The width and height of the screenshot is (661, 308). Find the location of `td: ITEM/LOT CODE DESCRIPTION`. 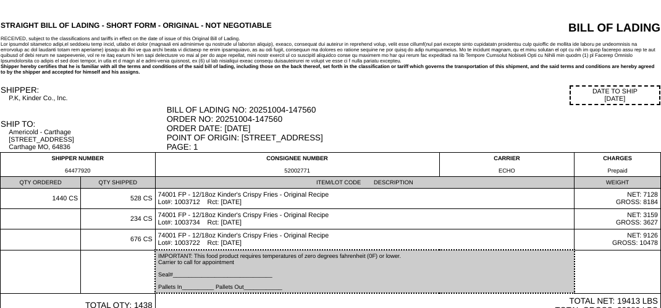

td: ITEM/LOT CODE DESCRIPTION is located at coordinates (365, 182).